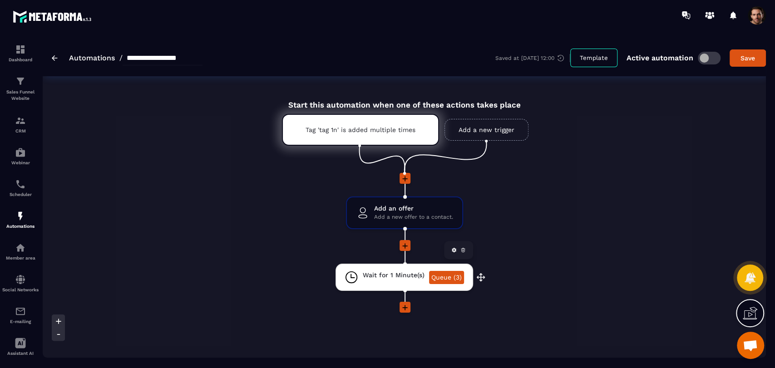 The width and height of the screenshot is (775, 368). What do you see at coordinates (20, 251) in the screenshot?
I see `a: automationsautomationsMember area` at bounding box center [20, 251].